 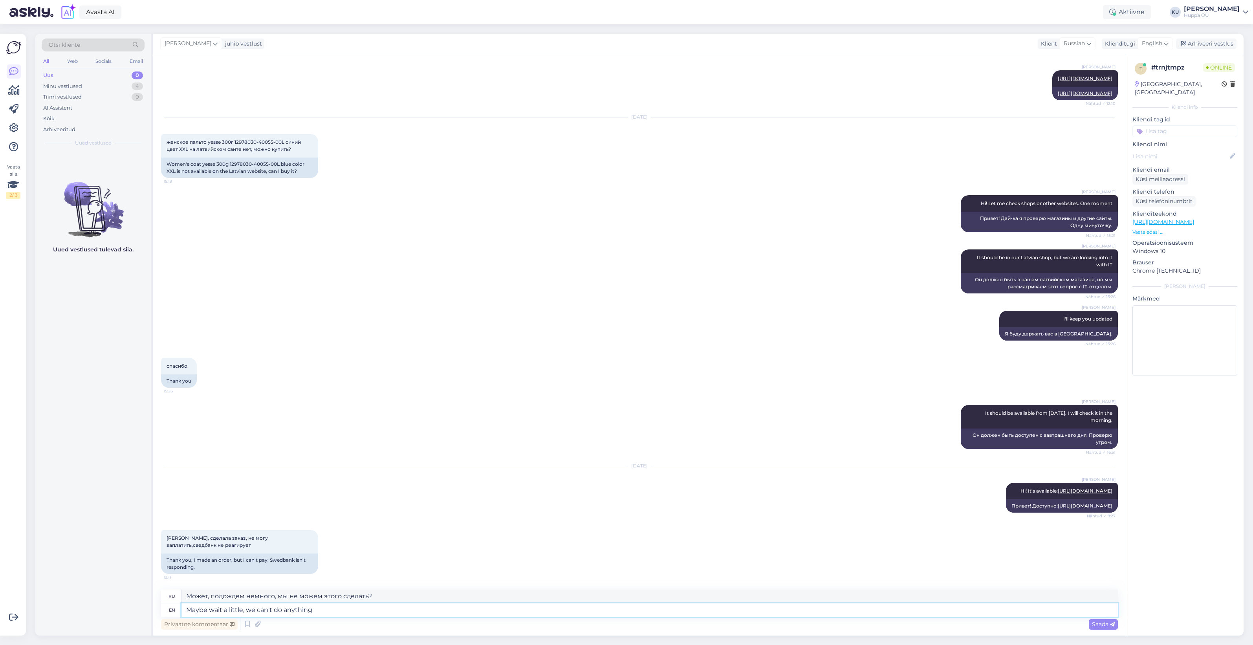 I want to click on p: Märkmed, so click(x=1184, y=298).